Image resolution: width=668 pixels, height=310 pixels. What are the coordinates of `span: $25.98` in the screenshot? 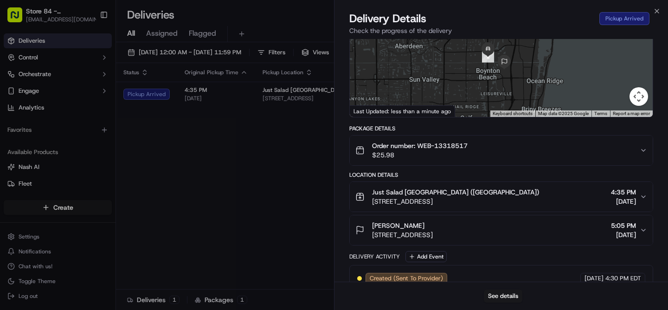 It's located at (420, 155).